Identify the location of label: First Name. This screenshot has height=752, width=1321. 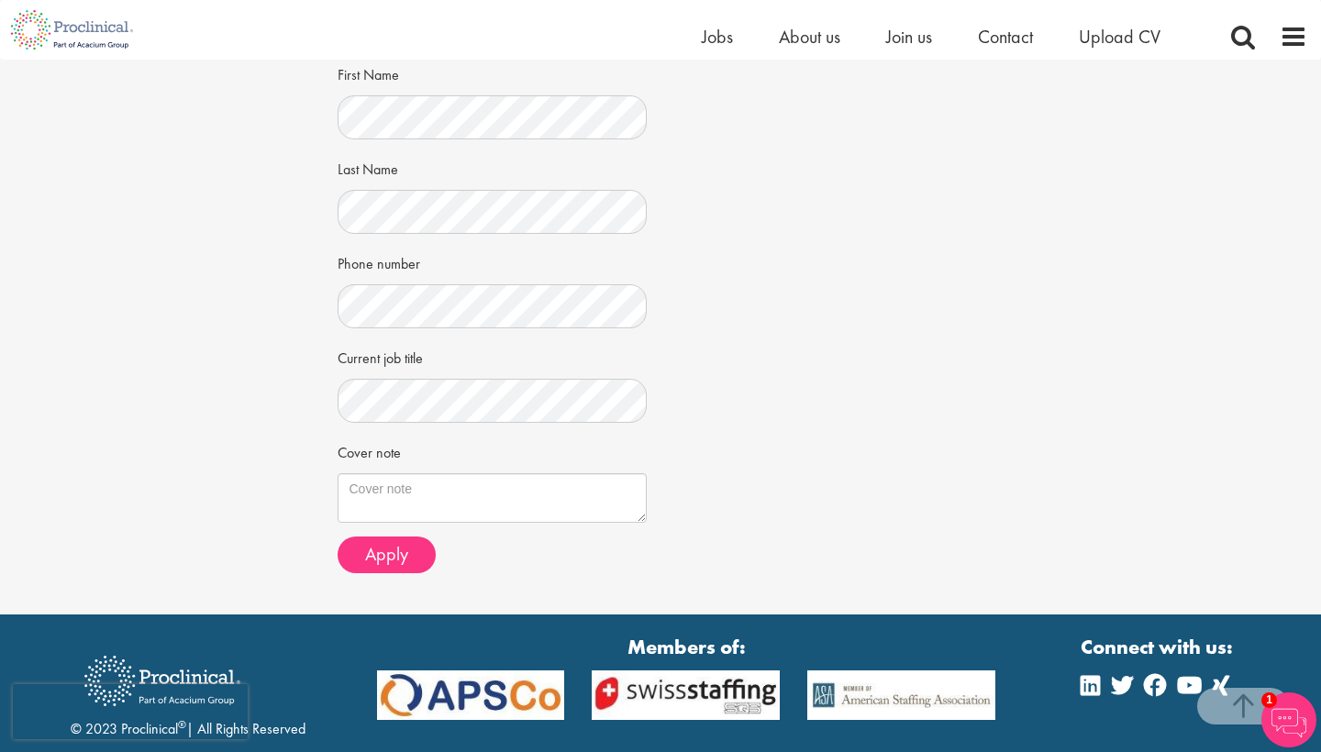
(368, 72).